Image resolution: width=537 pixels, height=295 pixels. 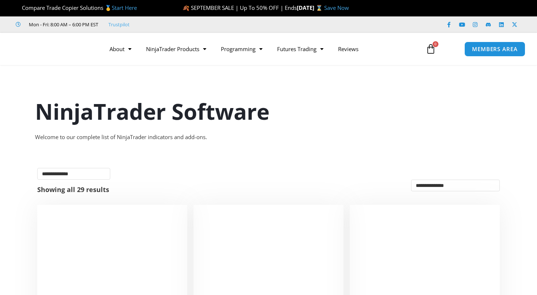 What do you see at coordinates (300, 49) in the screenshot?
I see `a: Futures Trading` at bounding box center [300, 49].